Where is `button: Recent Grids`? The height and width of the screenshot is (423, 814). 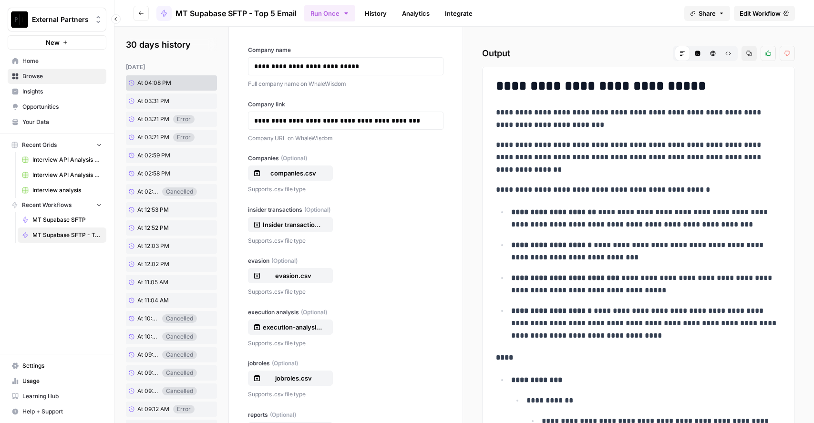 button: Recent Grids is located at coordinates (57, 145).